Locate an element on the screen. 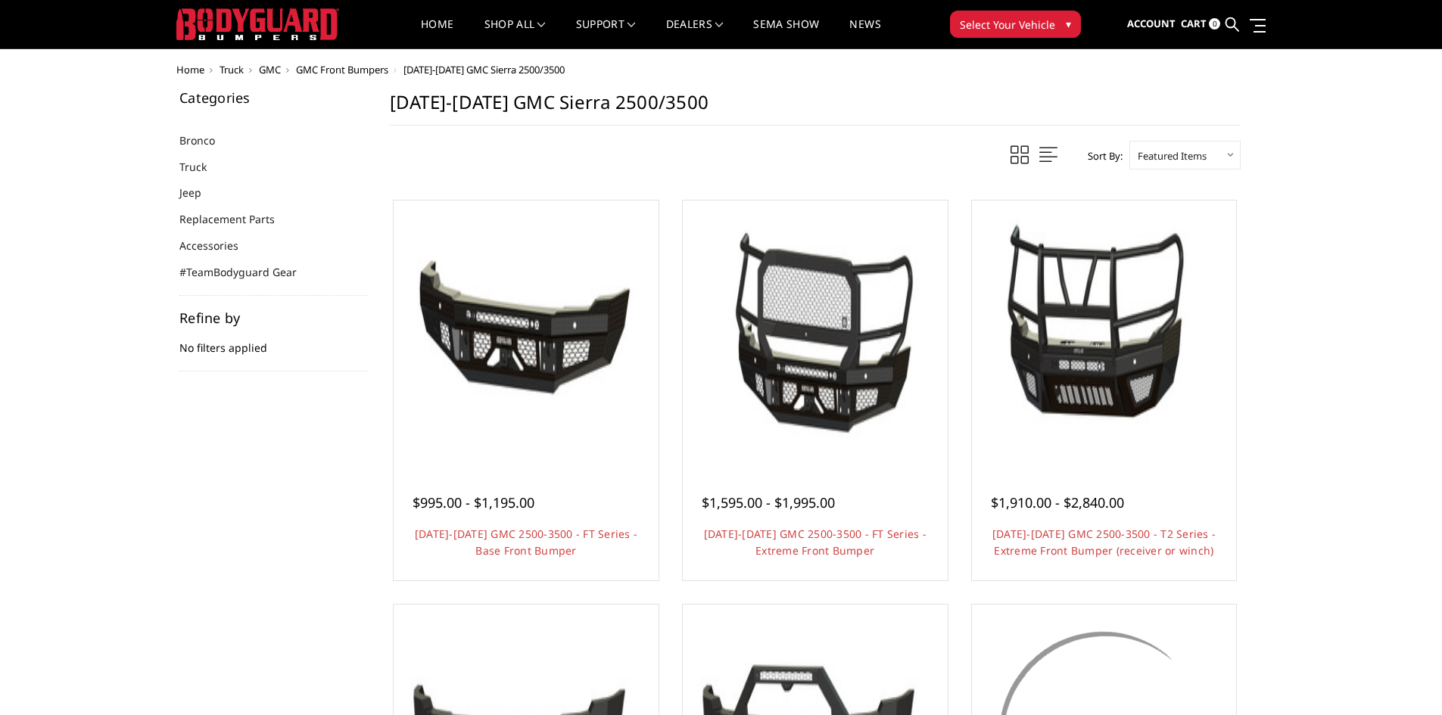 The image size is (1442, 715). span: Truck is located at coordinates (232, 70).